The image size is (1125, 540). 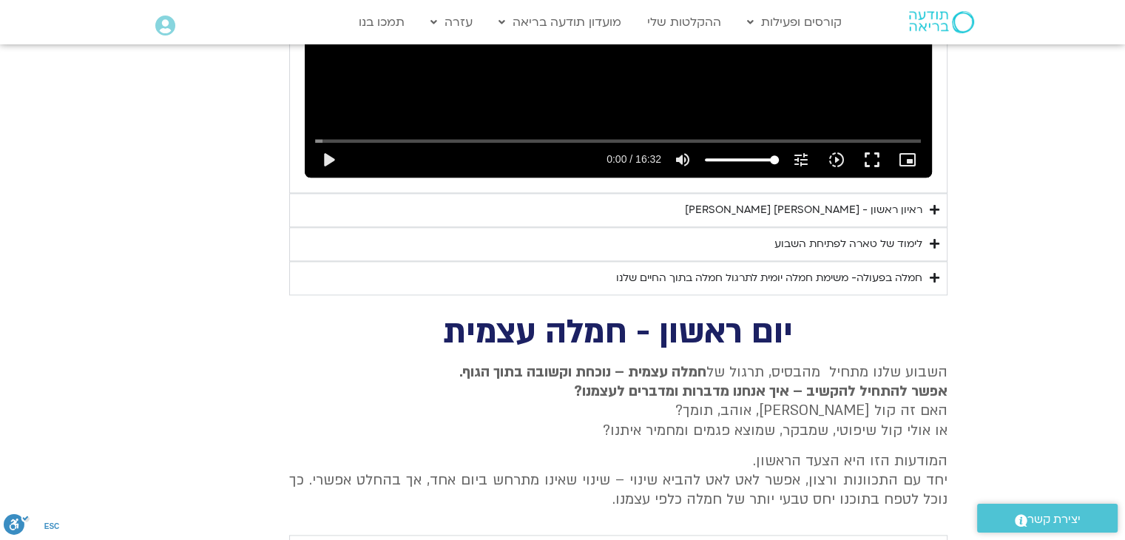 What do you see at coordinates (848, 244) in the screenshot?
I see `div: לימוד של טארה לפתיחת השבוע` at bounding box center [848, 244].